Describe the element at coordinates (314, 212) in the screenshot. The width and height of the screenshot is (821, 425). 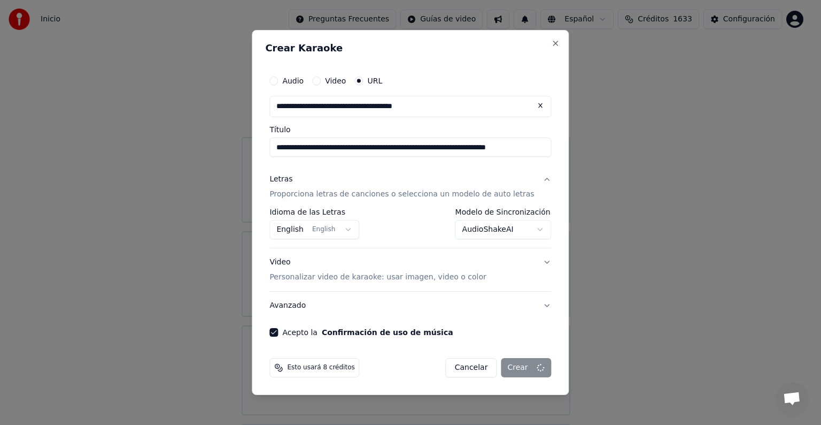
I see `label: Idioma de las Letras` at that location.